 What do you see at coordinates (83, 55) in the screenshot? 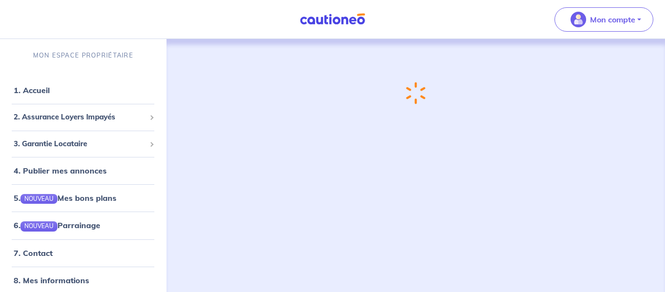
I see `p: MON ESPACE PROPRIÉTAIRE` at bounding box center [83, 55].